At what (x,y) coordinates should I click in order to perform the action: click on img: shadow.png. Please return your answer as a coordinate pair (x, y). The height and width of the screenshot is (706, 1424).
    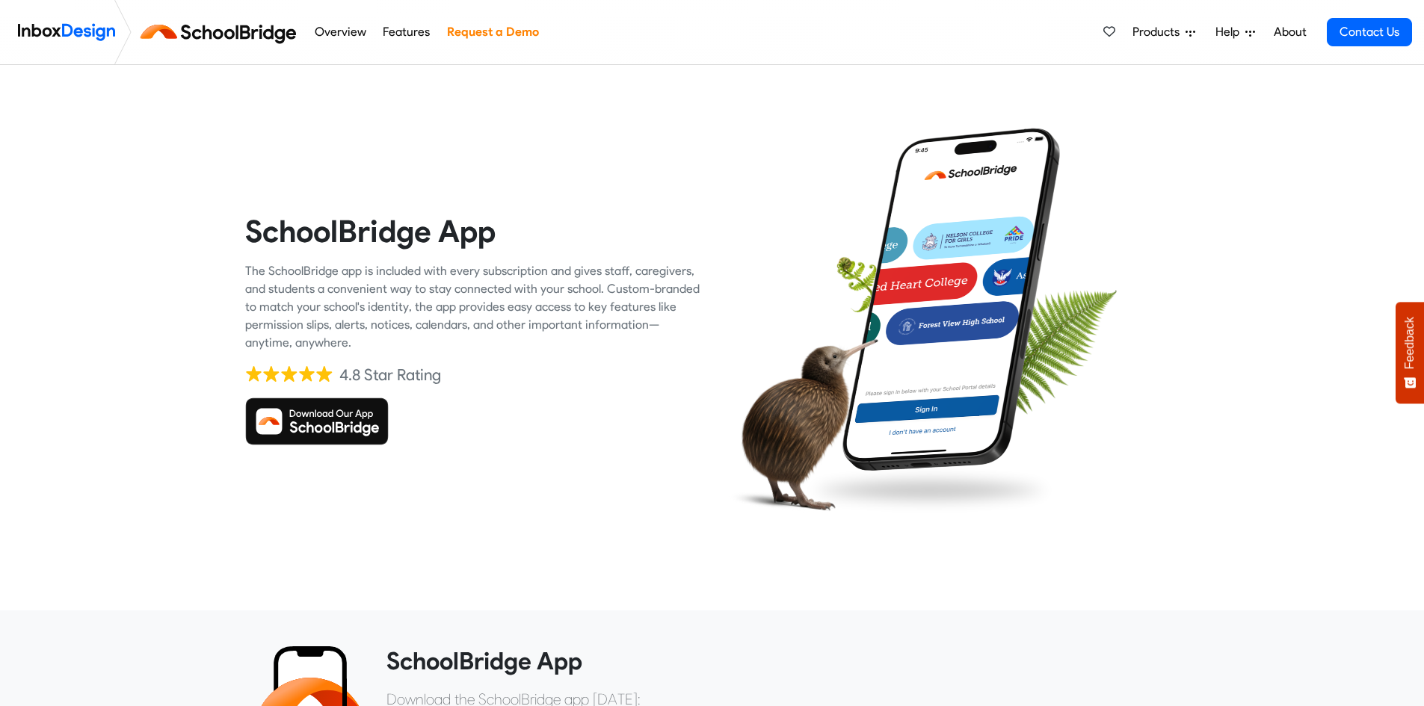
    Looking at the image, I should click on (930, 490).